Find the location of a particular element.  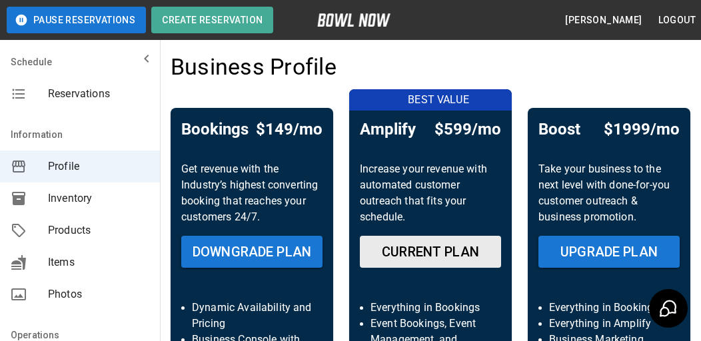

button: UPGRADE PLAN is located at coordinates (609, 252).